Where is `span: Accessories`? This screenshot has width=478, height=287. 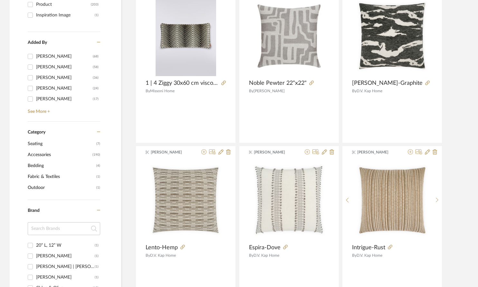
span: Accessories is located at coordinates (59, 155).